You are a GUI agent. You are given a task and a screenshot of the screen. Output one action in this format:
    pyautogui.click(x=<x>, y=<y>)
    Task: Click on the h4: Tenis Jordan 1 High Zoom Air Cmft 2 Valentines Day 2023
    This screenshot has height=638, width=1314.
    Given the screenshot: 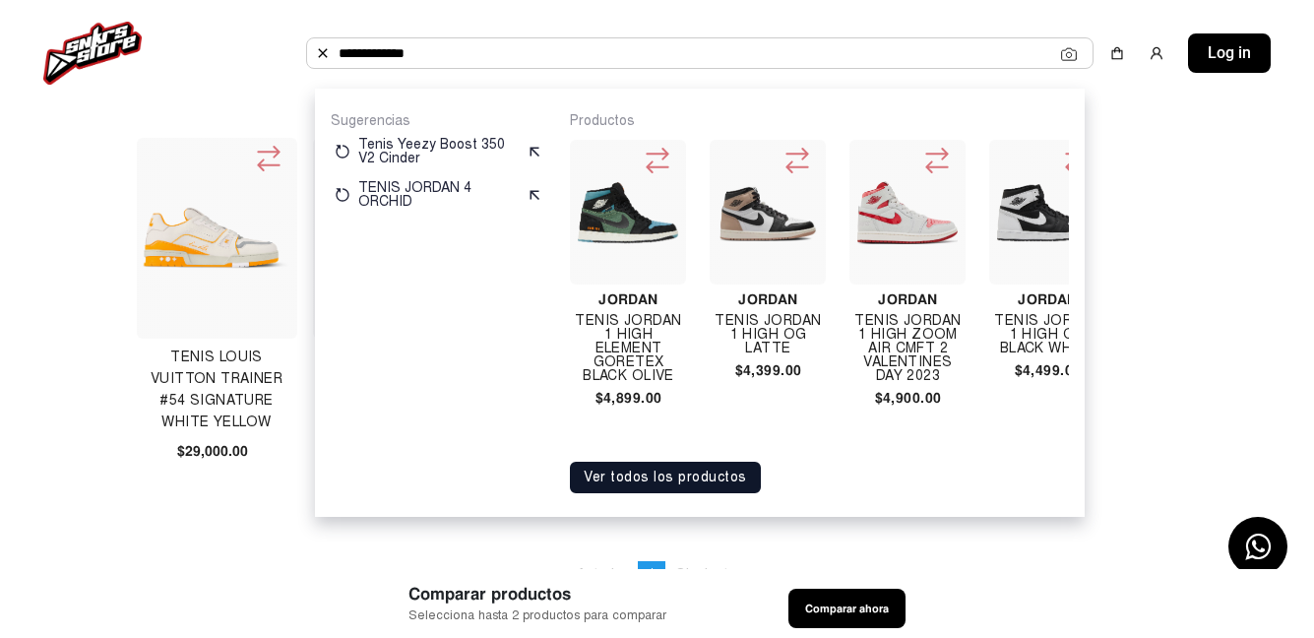 What is the action you would take?
    pyautogui.click(x=907, y=348)
    